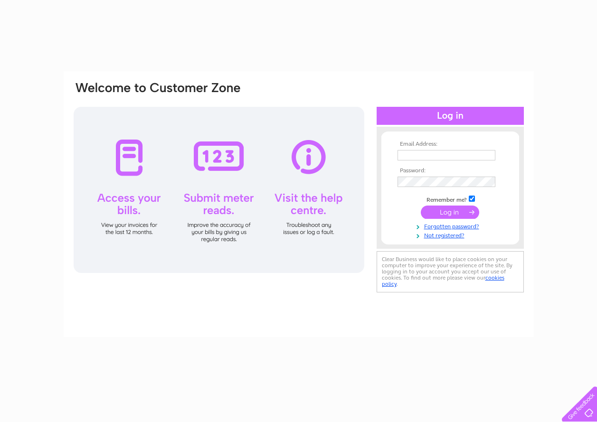 The width and height of the screenshot is (597, 422). I want to click on th: Email Address:, so click(450, 144).